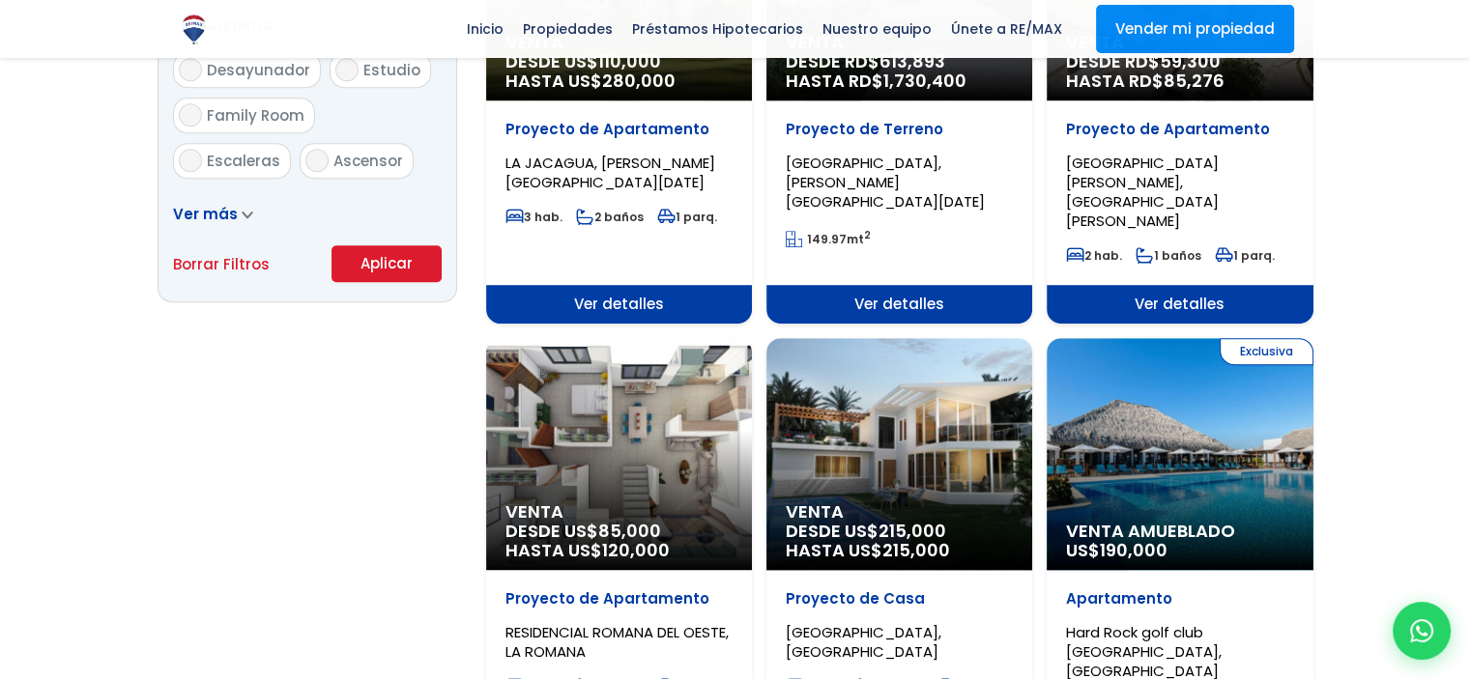 Image resolution: width=1470 pixels, height=679 pixels. Describe the element at coordinates (899, 599) in the screenshot. I see `p: Proyecto de Casa` at that location.